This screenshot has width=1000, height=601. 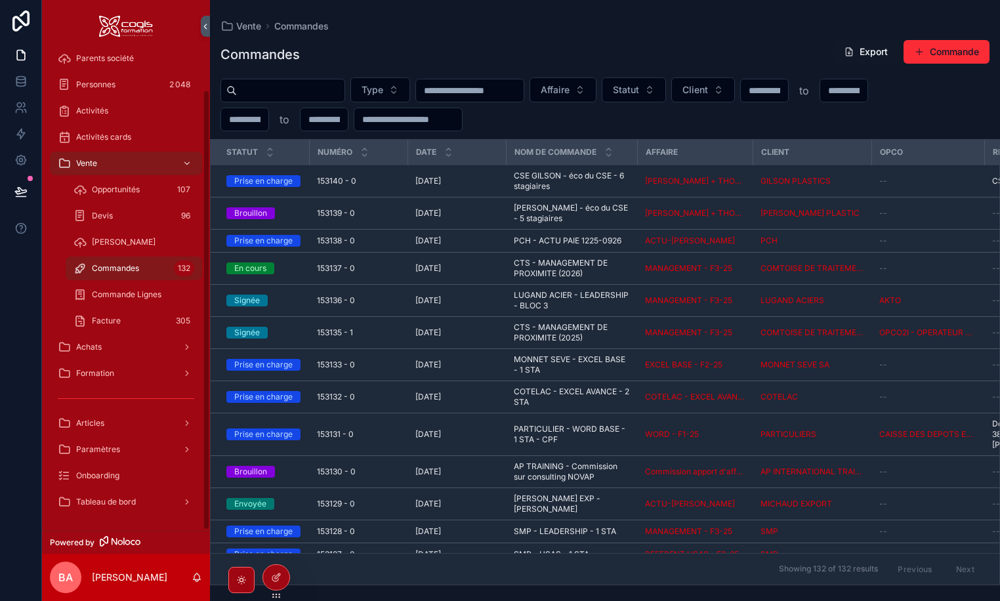 I want to click on span: Numéro, so click(x=335, y=152).